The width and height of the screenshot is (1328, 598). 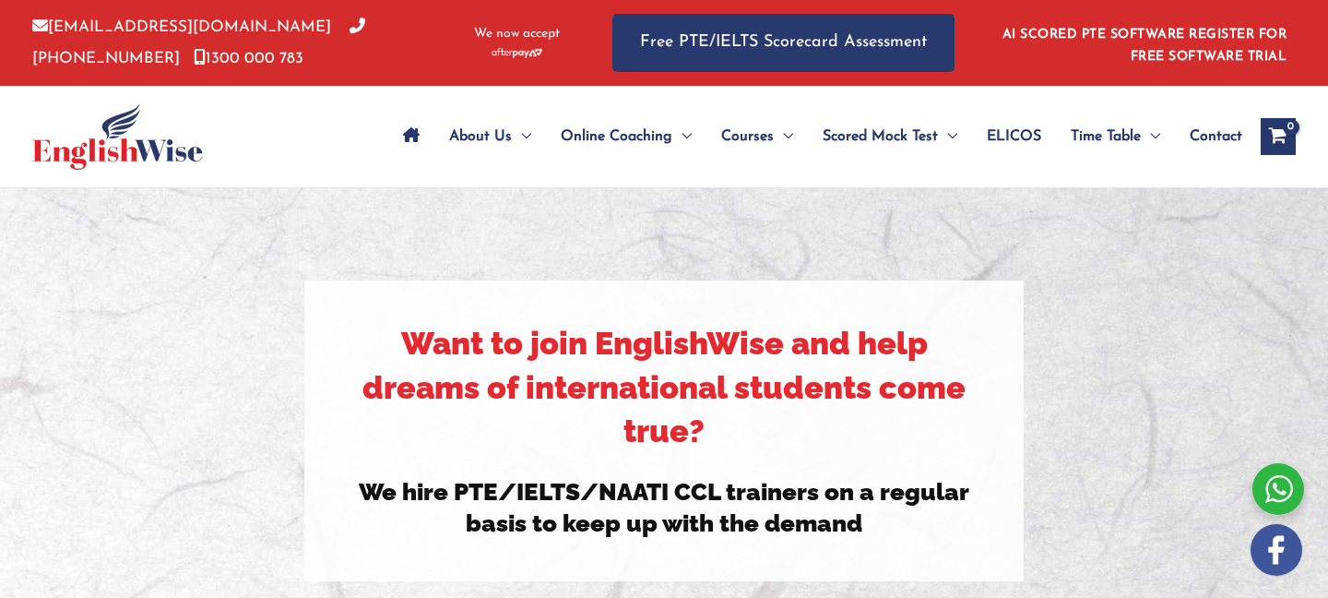 I want to click on span: ELICOS, so click(x=1014, y=137).